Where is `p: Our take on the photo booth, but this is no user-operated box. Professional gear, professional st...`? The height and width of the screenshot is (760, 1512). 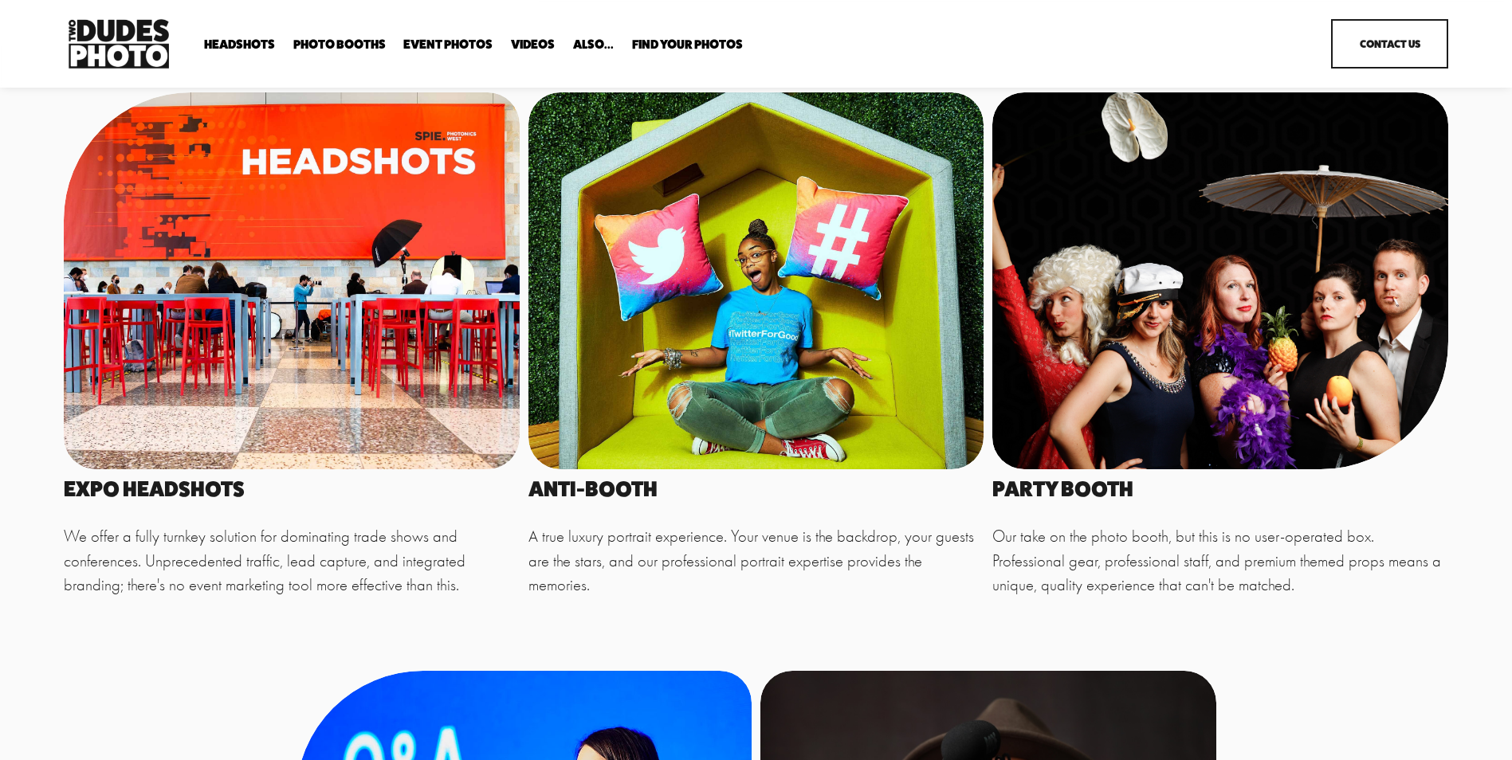
p: Our take on the photo booth, but this is no user-operated box. Professional gear, professional st... is located at coordinates (1220, 562).